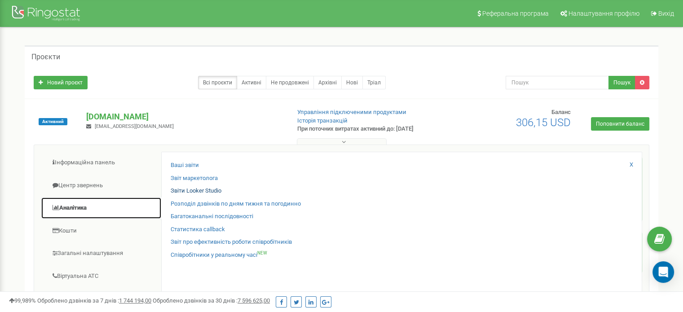  I want to click on a: Кошти, so click(101, 231).